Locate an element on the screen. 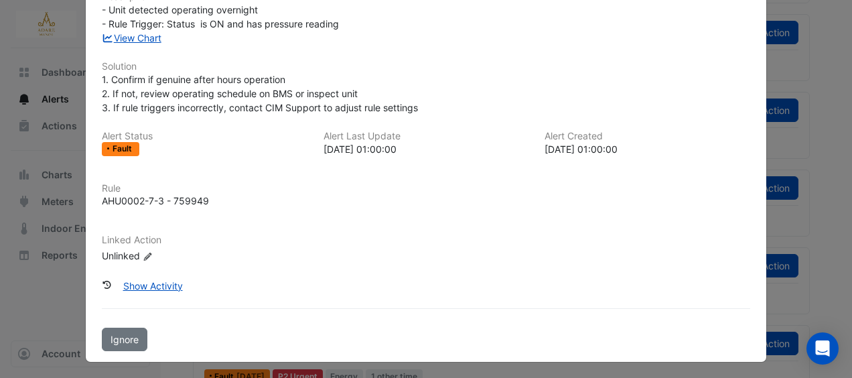 This screenshot has width=852, height=378. h6: Linked Action is located at coordinates (426, 240).